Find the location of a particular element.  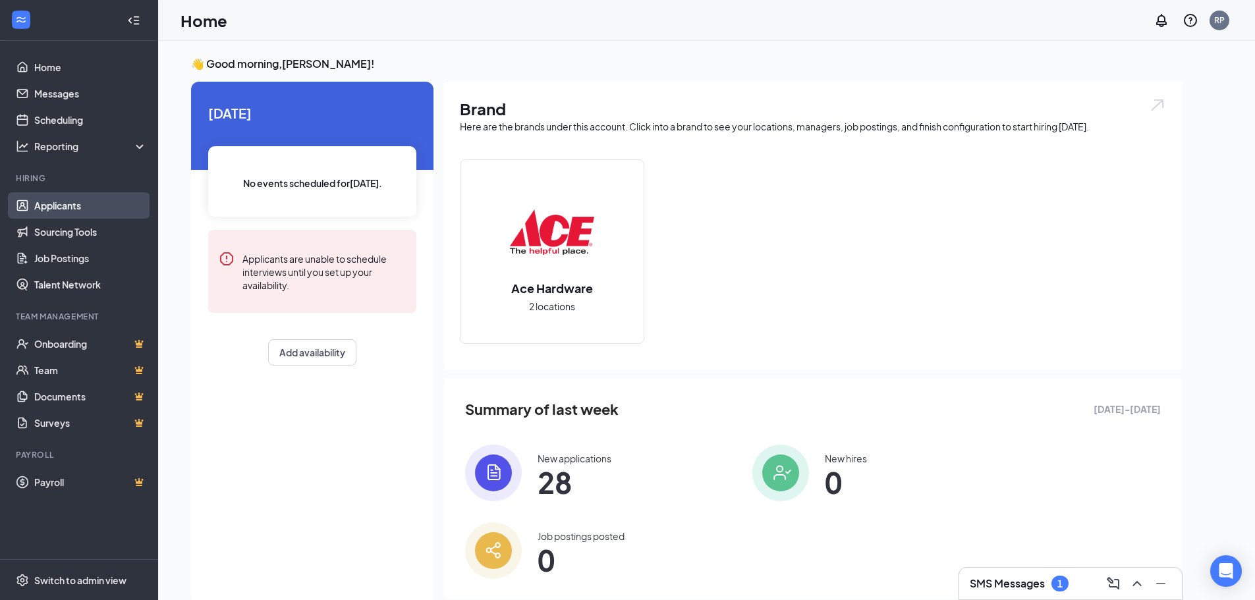

span: Summary of last week is located at coordinates (542, 409).